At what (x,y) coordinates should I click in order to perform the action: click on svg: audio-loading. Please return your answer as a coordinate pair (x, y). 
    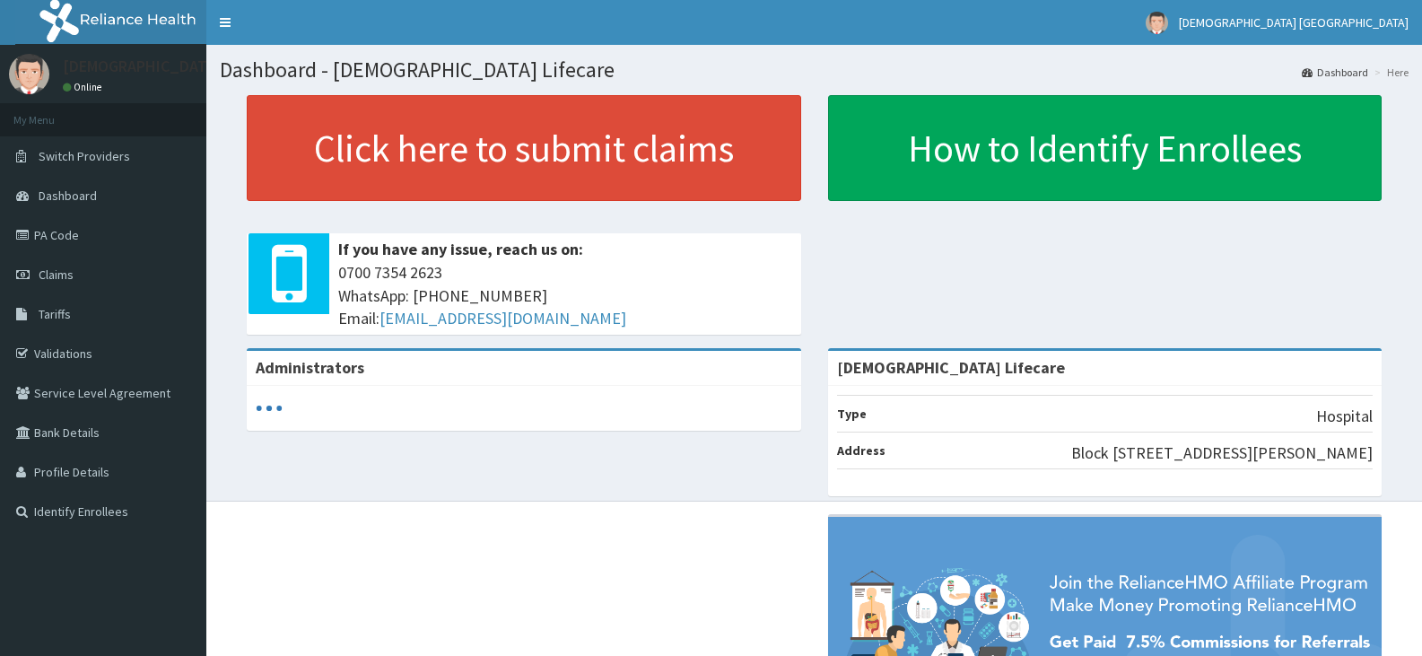
    Looking at the image, I should click on (269, 408).